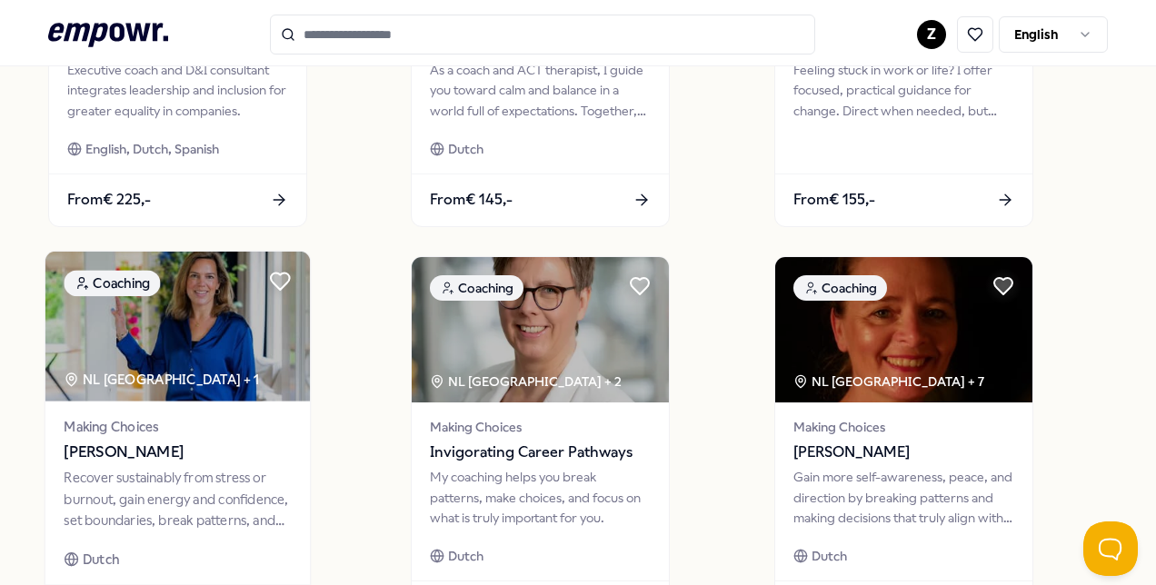 The width and height of the screenshot is (1156, 585). What do you see at coordinates (471, 200) in the screenshot?
I see `span: From € 145,-` at bounding box center [471, 200].